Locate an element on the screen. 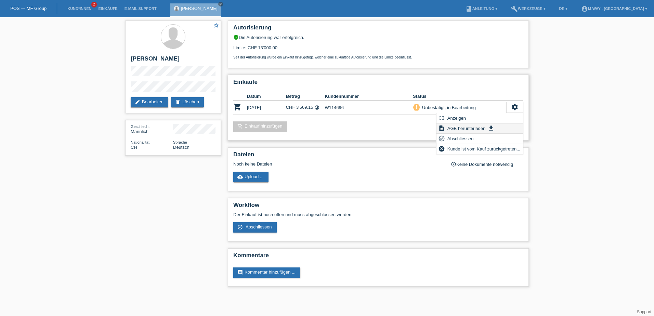 The width and height of the screenshot is (654, 316). i: add_shopping_cart is located at coordinates (240, 126).